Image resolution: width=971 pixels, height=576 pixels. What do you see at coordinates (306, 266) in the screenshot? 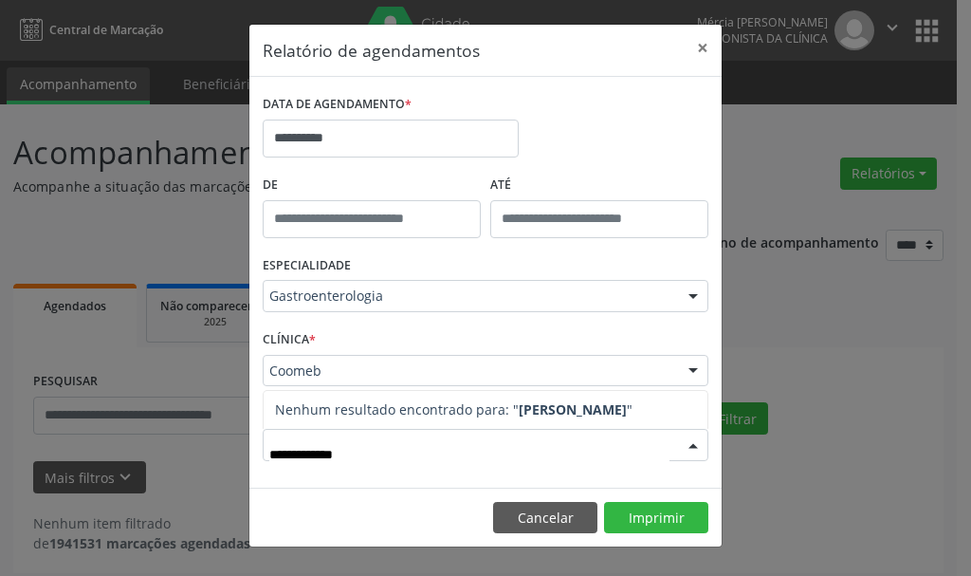
I see `label: ESPECIALIDADE` at bounding box center [306, 266].